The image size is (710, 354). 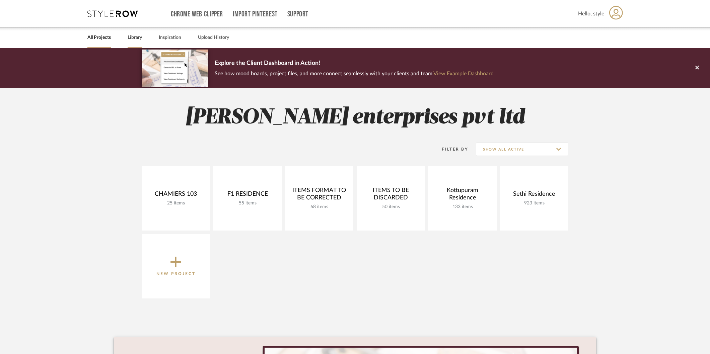 What do you see at coordinates (175, 68) in the screenshot?
I see `img: d5d033c5-7b12-40c2-a960-1ecee1989c38.png` at bounding box center [175, 68].